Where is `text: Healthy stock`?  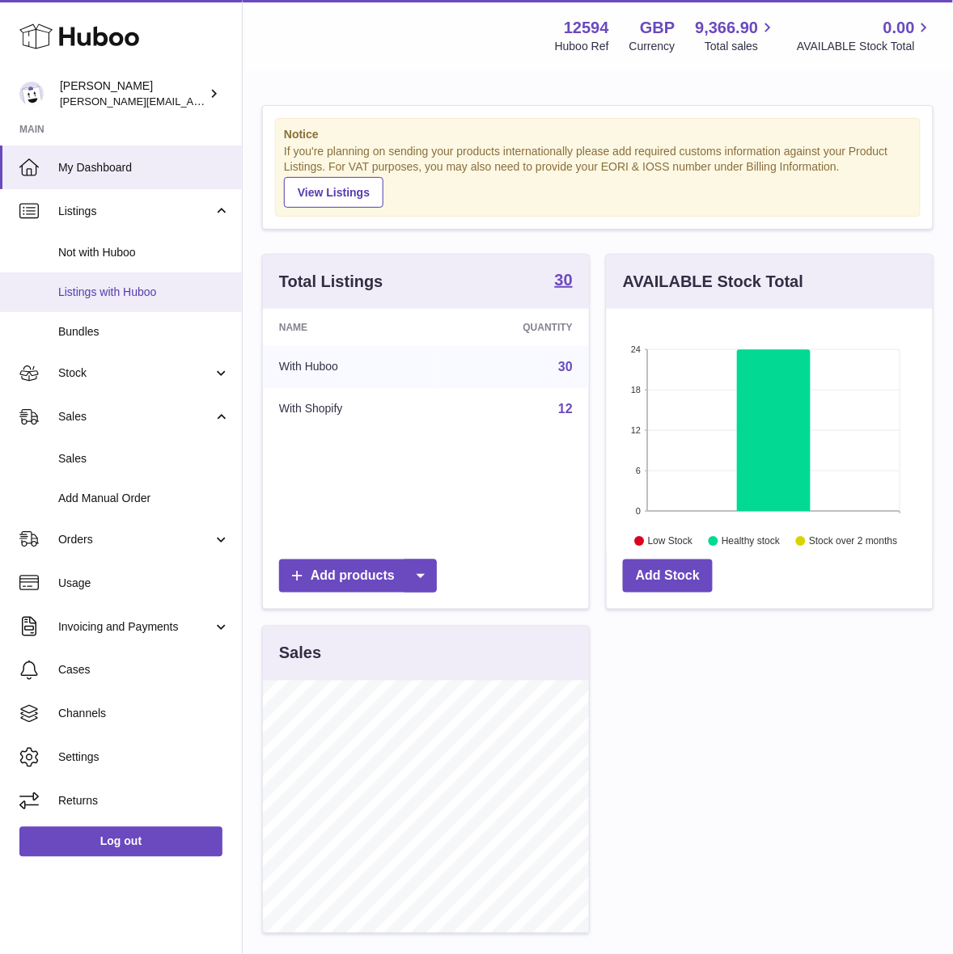 text: Healthy stock is located at coordinates (750, 541).